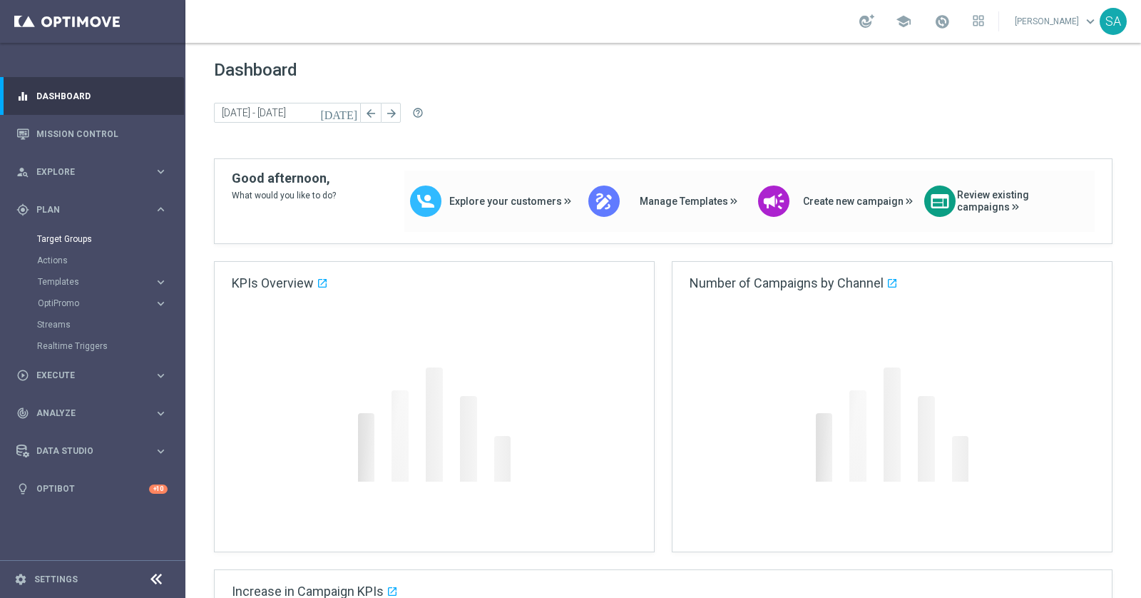 The width and height of the screenshot is (1141, 598). What do you see at coordinates (111, 346) in the screenshot?
I see `div: Realtime Triggers` at bounding box center [111, 346].